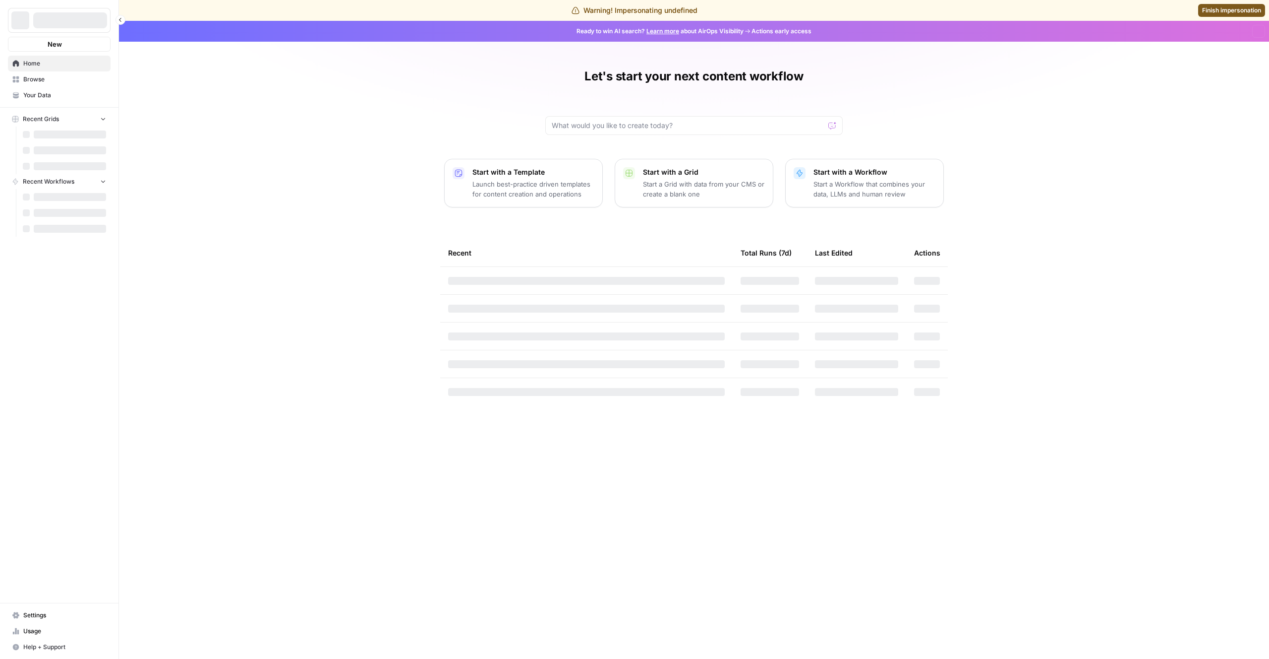 The width and height of the screenshot is (1269, 659). What do you see at coordinates (834, 252) in the screenshot?
I see `div: Last Edited` at bounding box center [834, 252].